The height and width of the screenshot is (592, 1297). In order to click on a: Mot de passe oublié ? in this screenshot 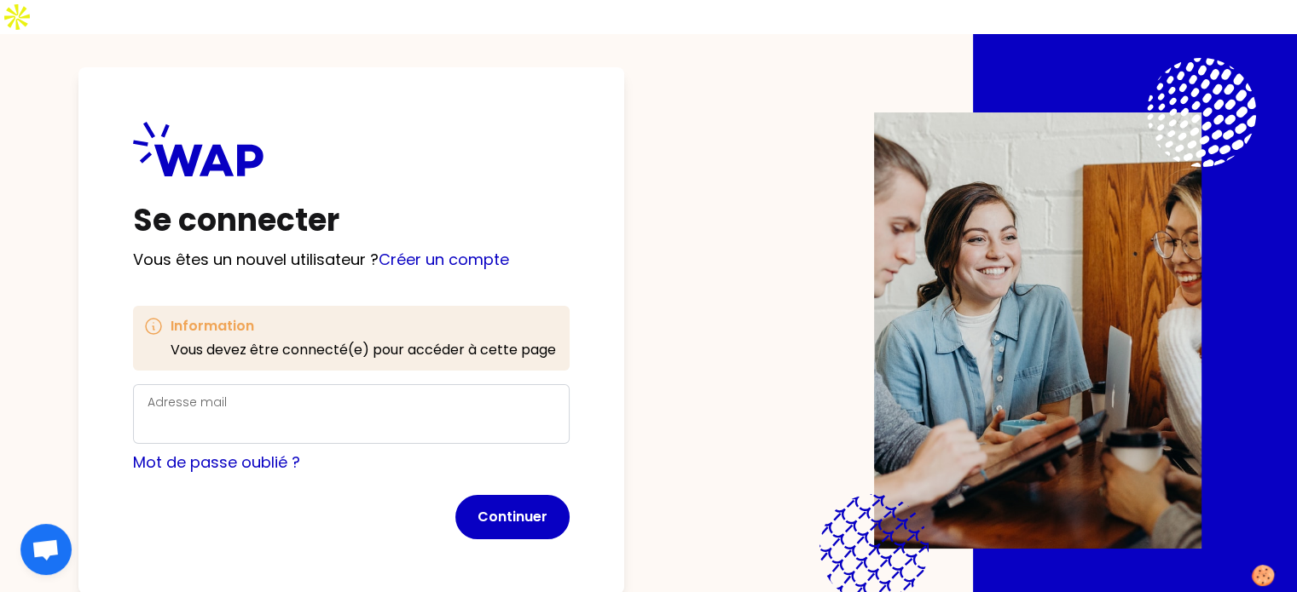, I will do `click(217, 462)`.